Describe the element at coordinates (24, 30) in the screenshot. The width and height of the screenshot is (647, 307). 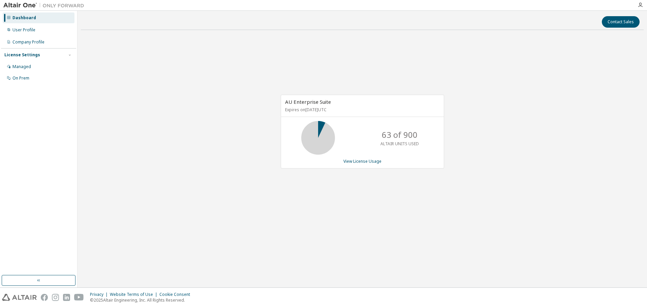
I see `div: User Profile` at that location.